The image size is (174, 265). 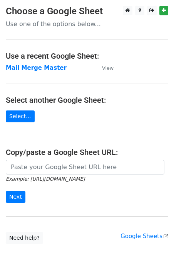 What do you see at coordinates (104, 68) in the screenshot?
I see `a: View` at bounding box center [104, 68].